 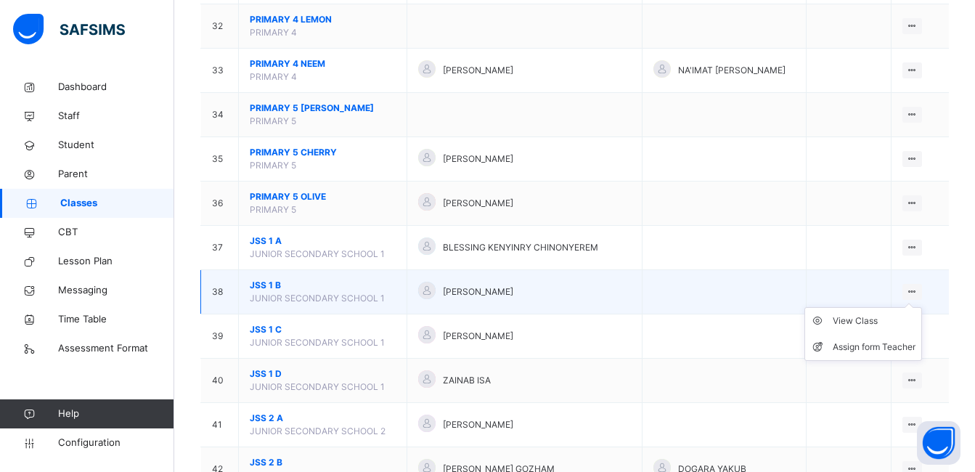 What do you see at coordinates (322, 330) in the screenshot?
I see `span: JSS 1 C` at bounding box center [322, 330].